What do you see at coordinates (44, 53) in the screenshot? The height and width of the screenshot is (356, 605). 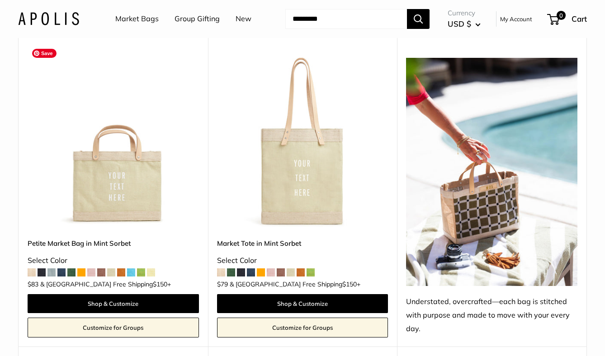 I see `span: Save` at bounding box center [44, 53].